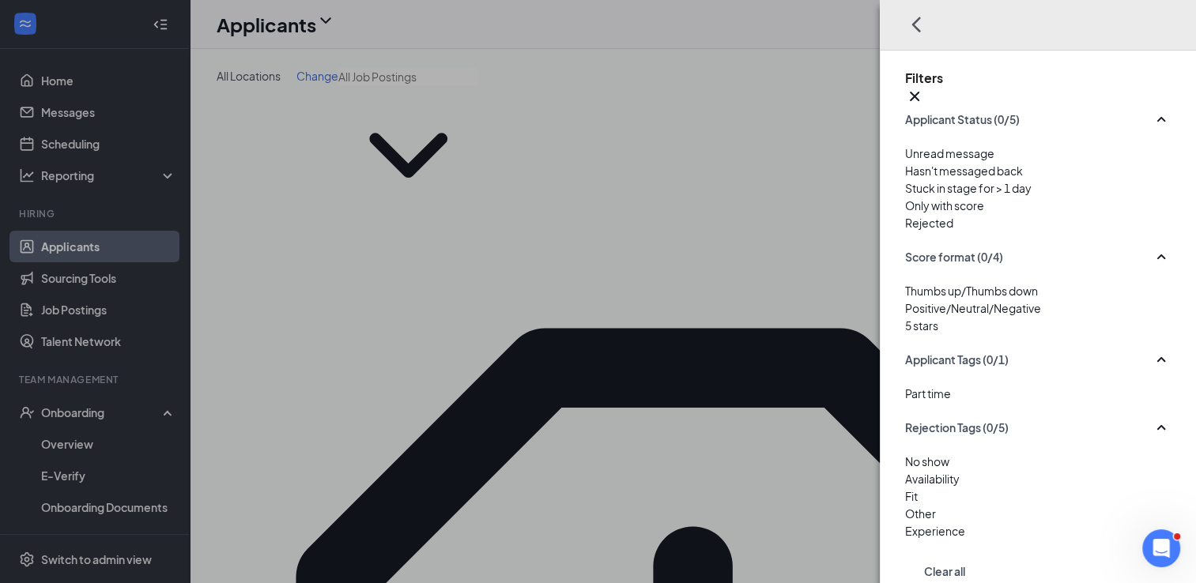  I want to click on span: Unread message, so click(949, 153).